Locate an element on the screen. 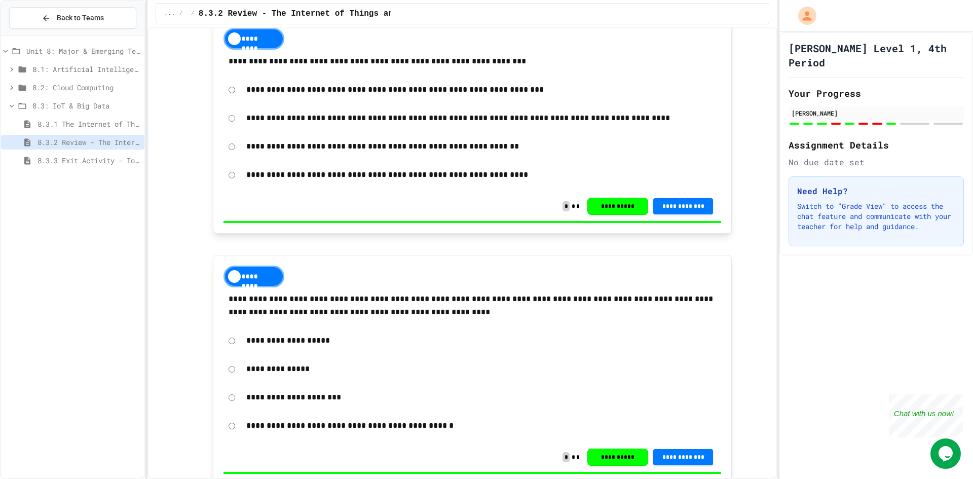 The width and height of the screenshot is (973, 479). span: Unit 8: Major & Emerging Technologies is located at coordinates (83, 51).